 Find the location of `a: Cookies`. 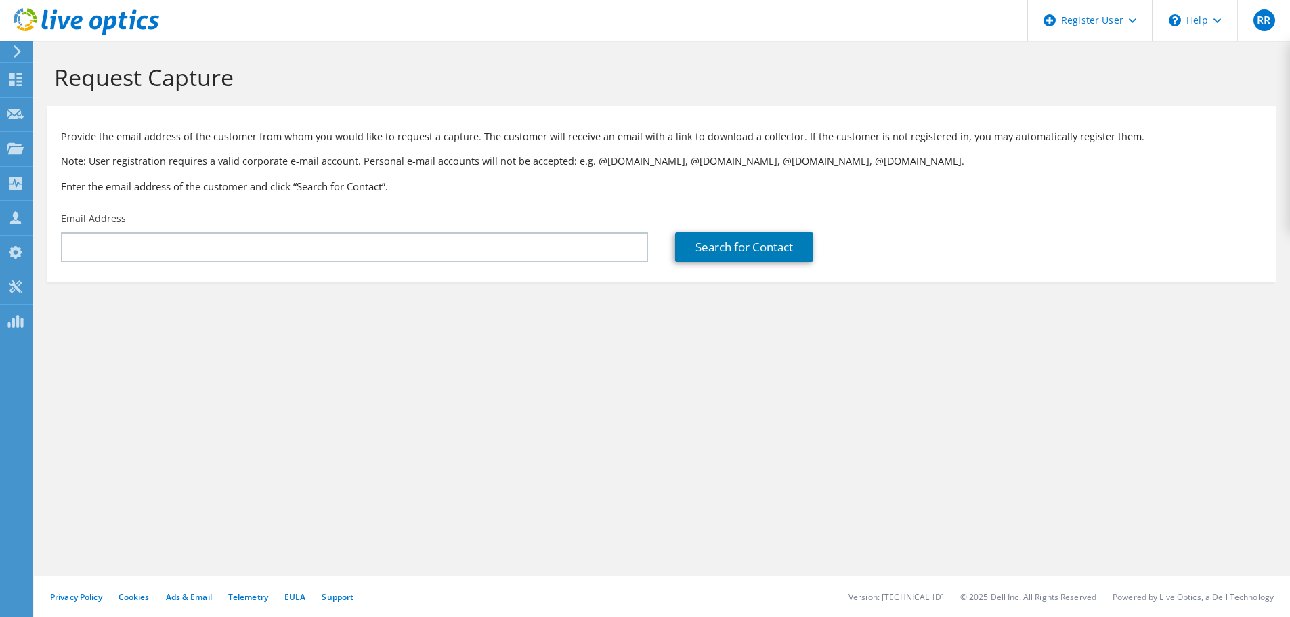

a: Cookies is located at coordinates (134, 596).